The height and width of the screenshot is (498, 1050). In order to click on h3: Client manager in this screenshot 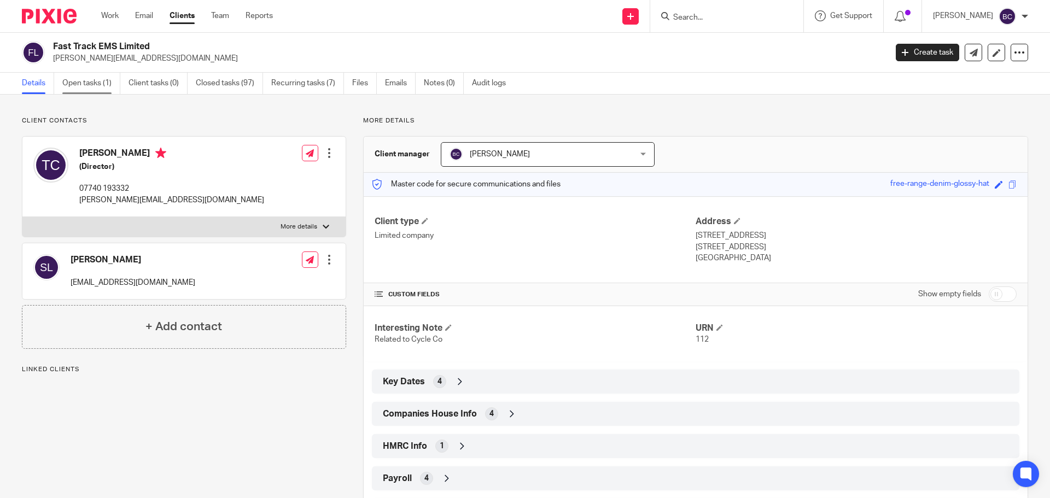, I will do `click(402, 154)`.